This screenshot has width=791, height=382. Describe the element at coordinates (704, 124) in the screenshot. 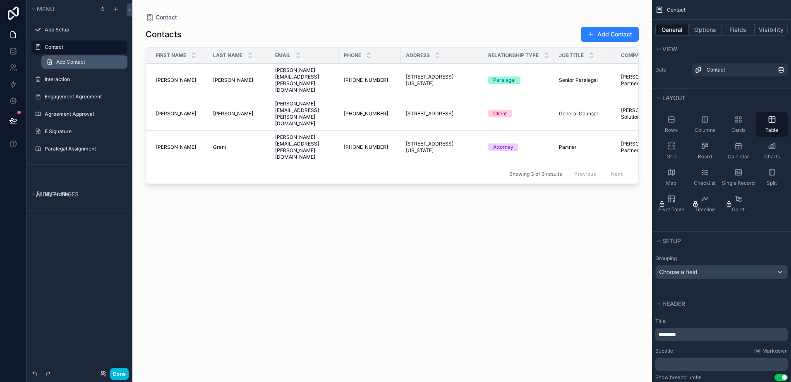

I see `button: Columns` at that location.